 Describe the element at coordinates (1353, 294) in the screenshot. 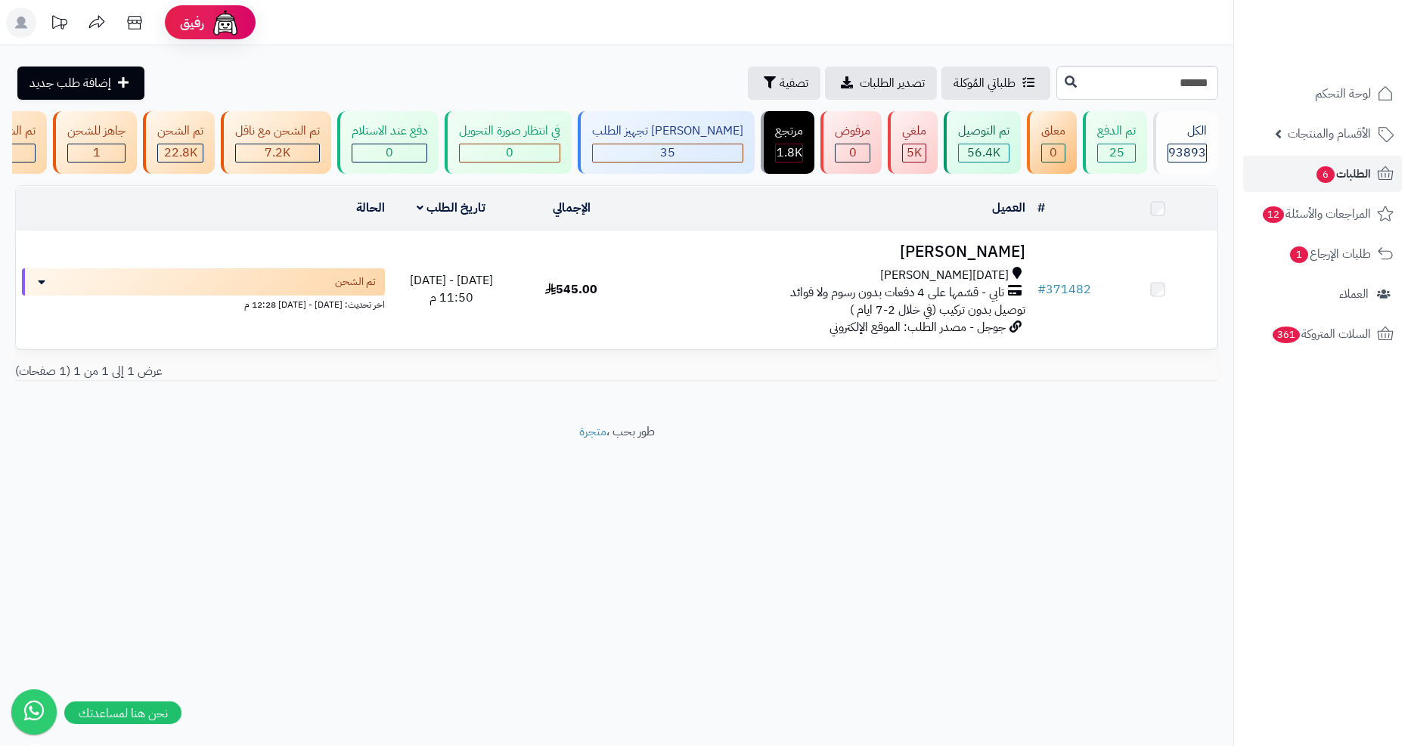

I see `span: العملاء` at that location.